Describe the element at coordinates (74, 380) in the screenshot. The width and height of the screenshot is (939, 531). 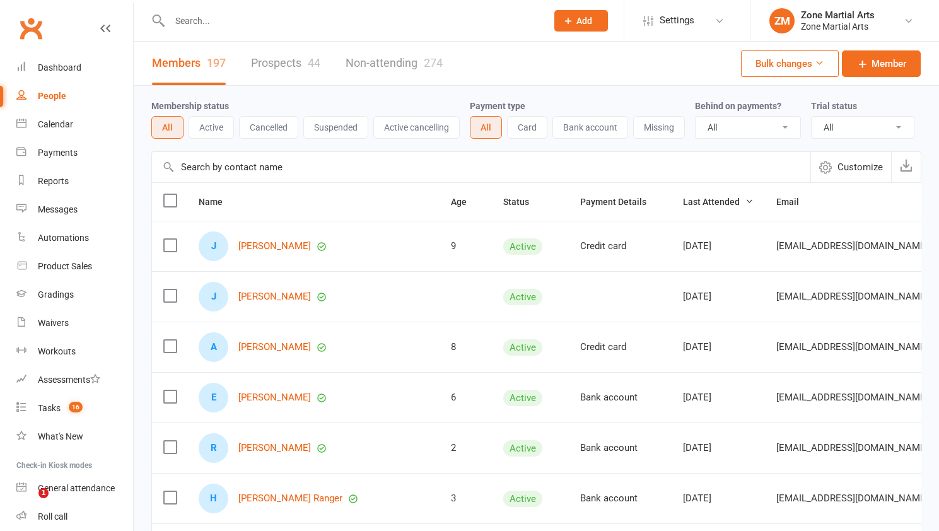
I see `a: Assessments` at that location.